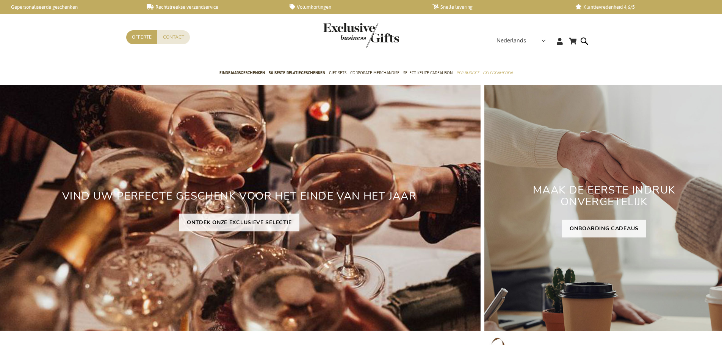  I want to click on a: Rechtstreekse verzendservice, so click(212, 7).